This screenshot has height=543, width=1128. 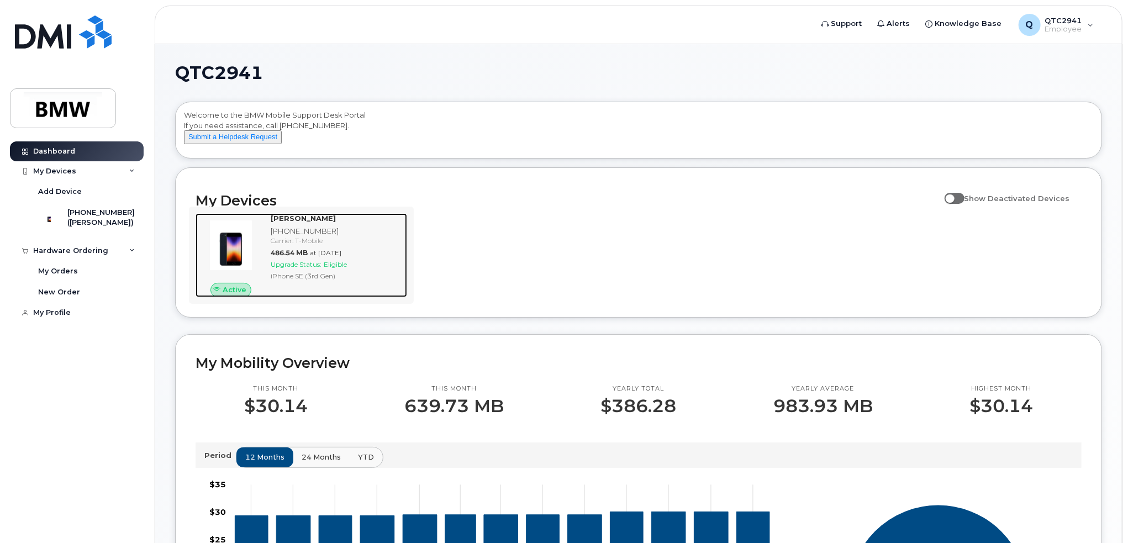 I want to click on h2: My Mobility Overview, so click(x=639, y=363).